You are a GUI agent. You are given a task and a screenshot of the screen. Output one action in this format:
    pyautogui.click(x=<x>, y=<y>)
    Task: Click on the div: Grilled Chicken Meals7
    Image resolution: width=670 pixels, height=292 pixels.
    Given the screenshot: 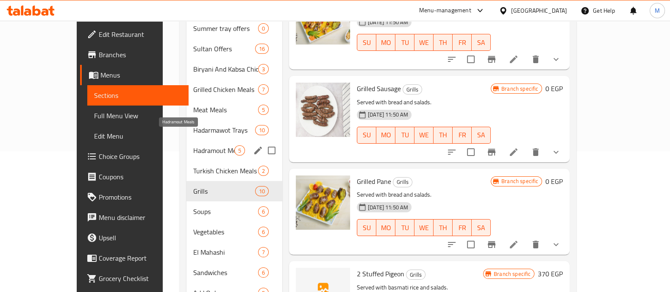 What is the action you would take?
    pyautogui.click(x=234, y=89)
    